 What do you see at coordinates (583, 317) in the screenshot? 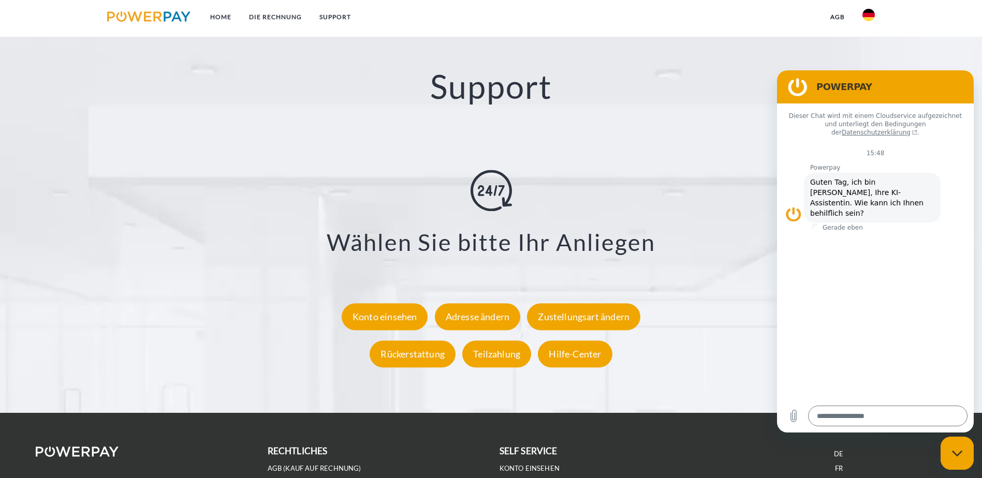
I see `div: Zustellungsart ändern` at bounding box center [583, 317].